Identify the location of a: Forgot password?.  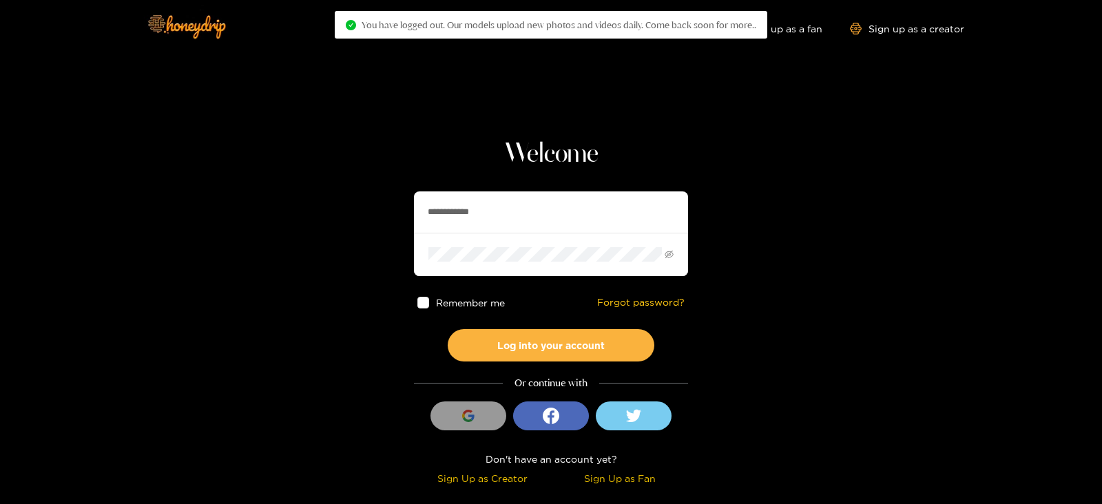
(640, 302).